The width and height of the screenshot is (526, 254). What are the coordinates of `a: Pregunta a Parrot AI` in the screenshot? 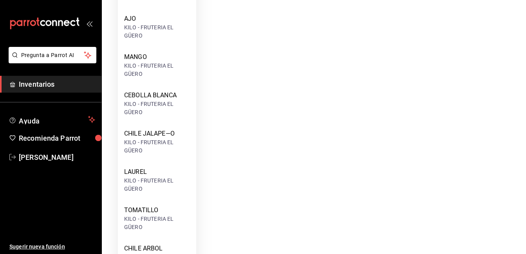 It's located at (51, 61).